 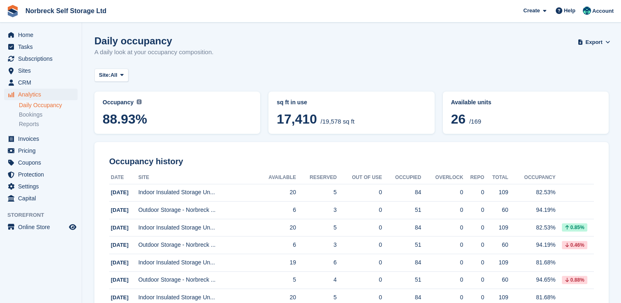 I want to click on span: Capital, so click(x=43, y=198).